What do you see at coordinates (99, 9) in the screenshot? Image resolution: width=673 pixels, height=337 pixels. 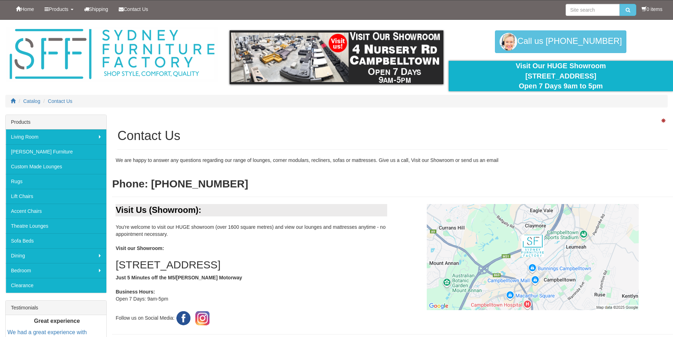 I see `span: Shipping` at bounding box center [99, 9].